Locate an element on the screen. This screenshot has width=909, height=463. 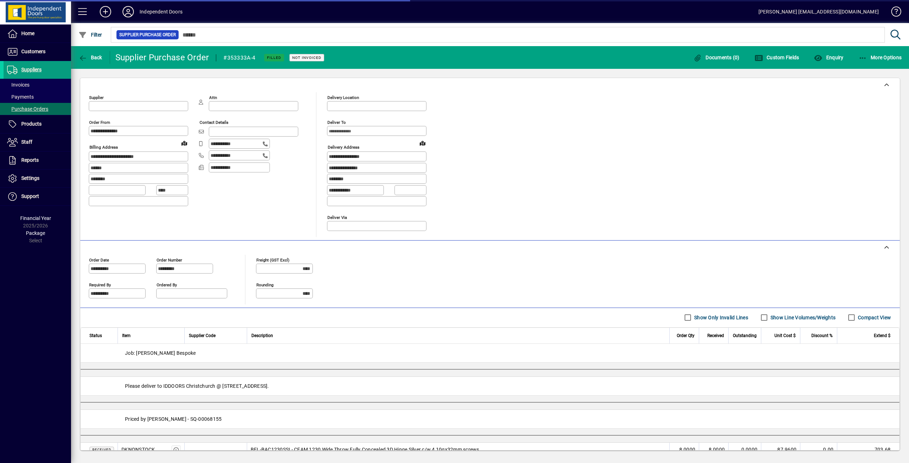
span: Package is located at coordinates (35, 233).